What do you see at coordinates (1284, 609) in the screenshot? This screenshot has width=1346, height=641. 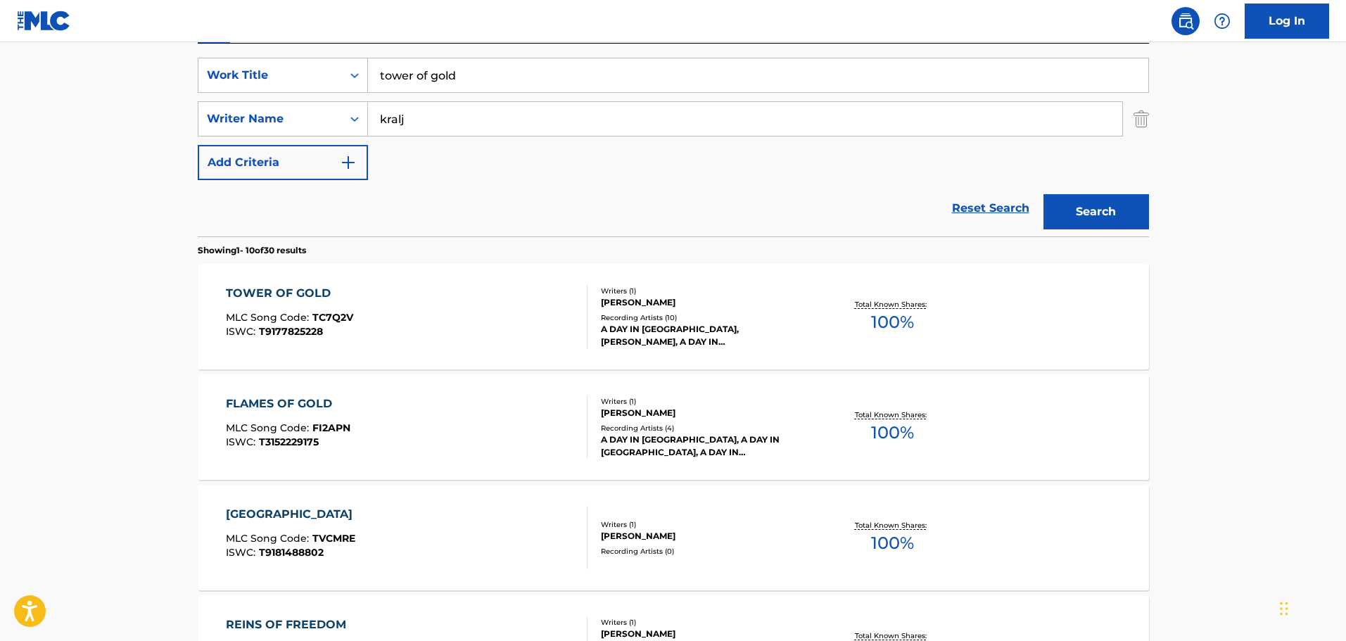 I see `div: Drag` at bounding box center [1284, 609].